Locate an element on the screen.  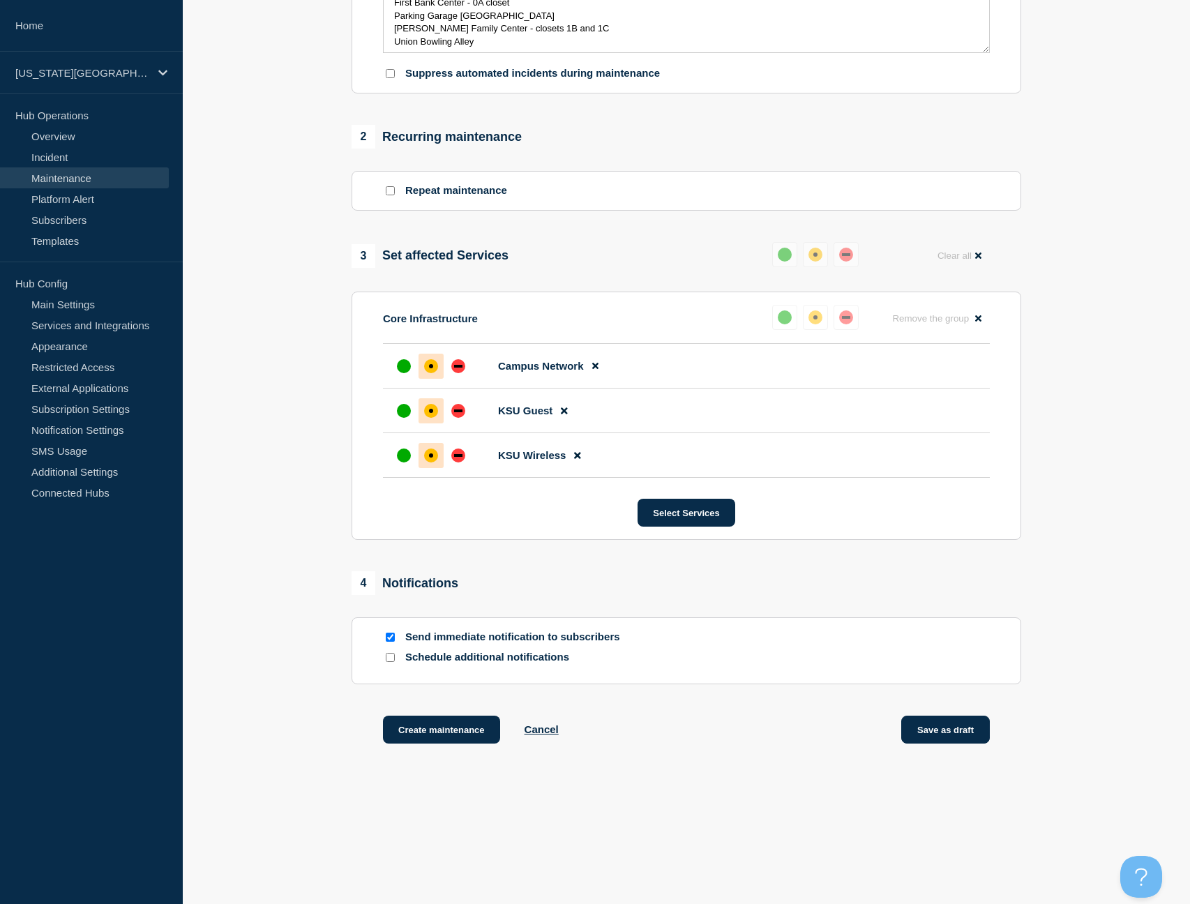
span: KSU Wireless is located at coordinates (532, 455).